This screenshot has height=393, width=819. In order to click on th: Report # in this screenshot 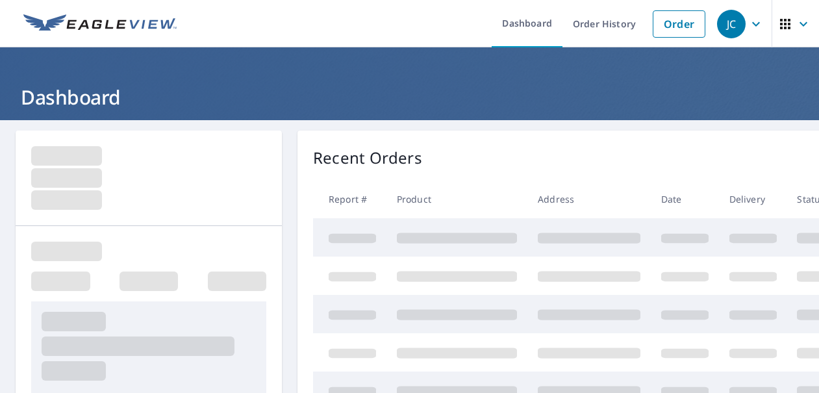, I will do `click(349, 199)`.